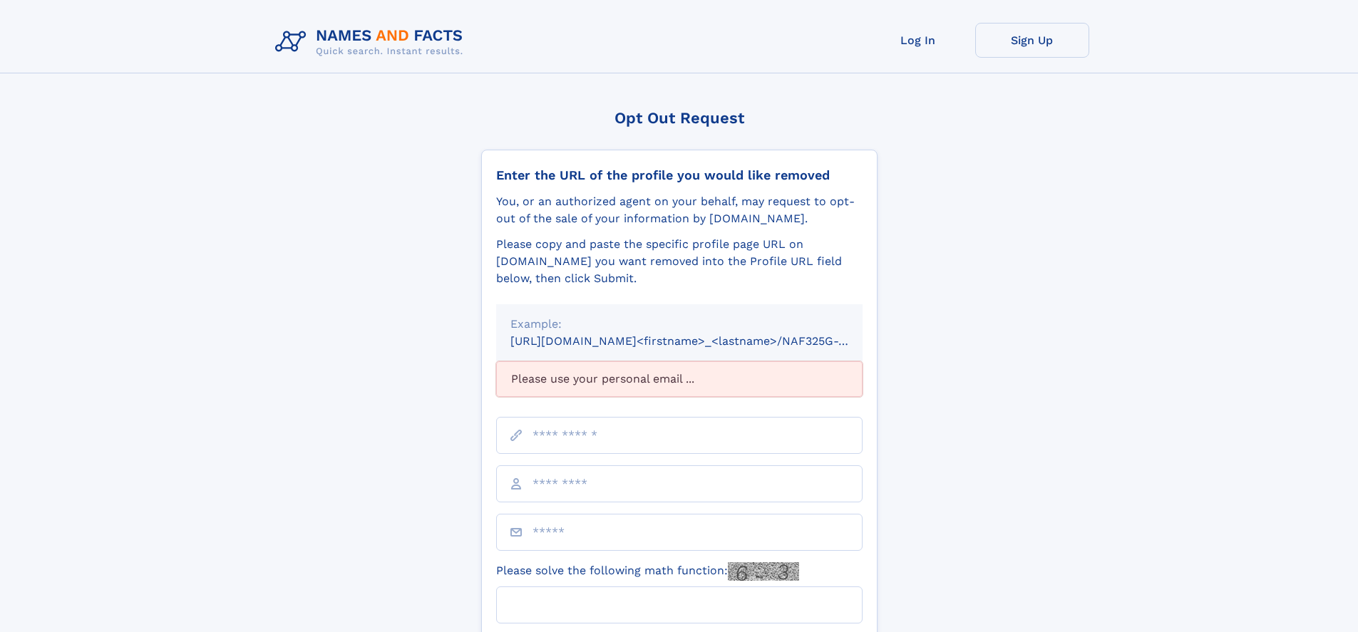 The image size is (1358, 632). What do you see at coordinates (679, 118) in the screenshot?
I see `div: Opt Out Request` at bounding box center [679, 118].